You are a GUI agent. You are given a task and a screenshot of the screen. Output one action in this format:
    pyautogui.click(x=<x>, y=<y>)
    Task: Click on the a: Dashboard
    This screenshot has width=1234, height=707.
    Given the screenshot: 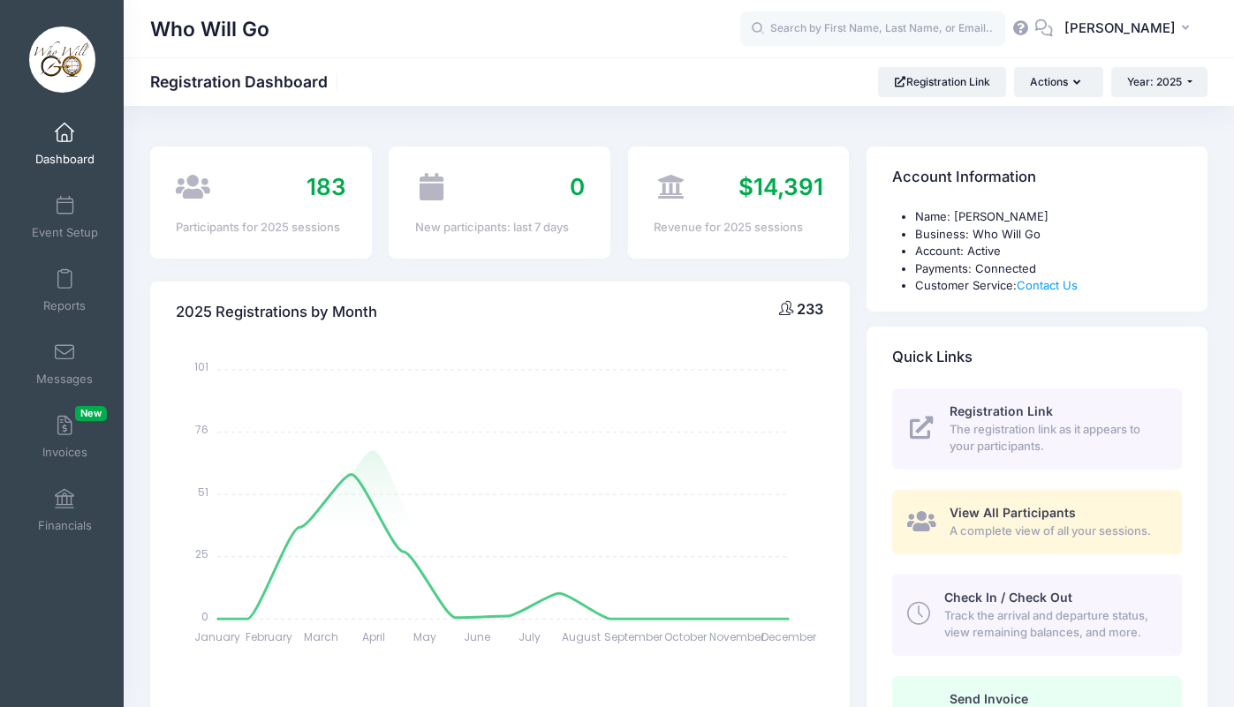 What is the action you would take?
    pyautogui.click(x=64, y=144)
    